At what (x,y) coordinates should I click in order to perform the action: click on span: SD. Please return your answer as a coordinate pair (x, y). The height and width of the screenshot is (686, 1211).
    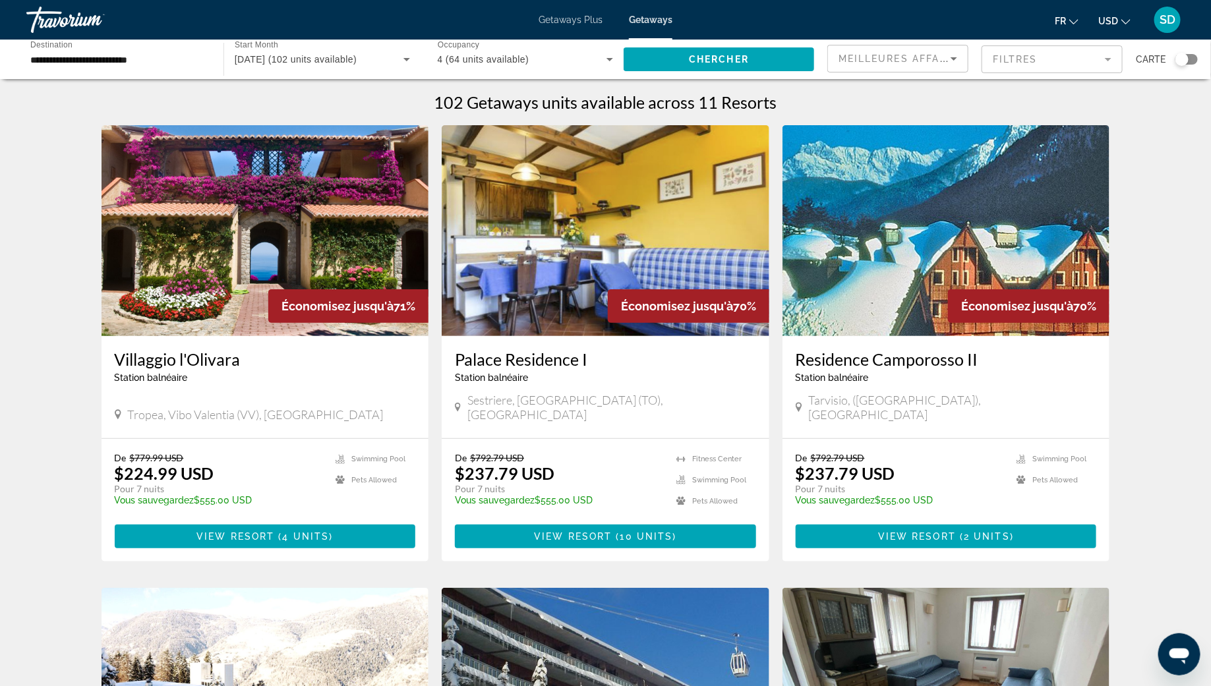
    Looking at the image, I should click on (1167, 20).